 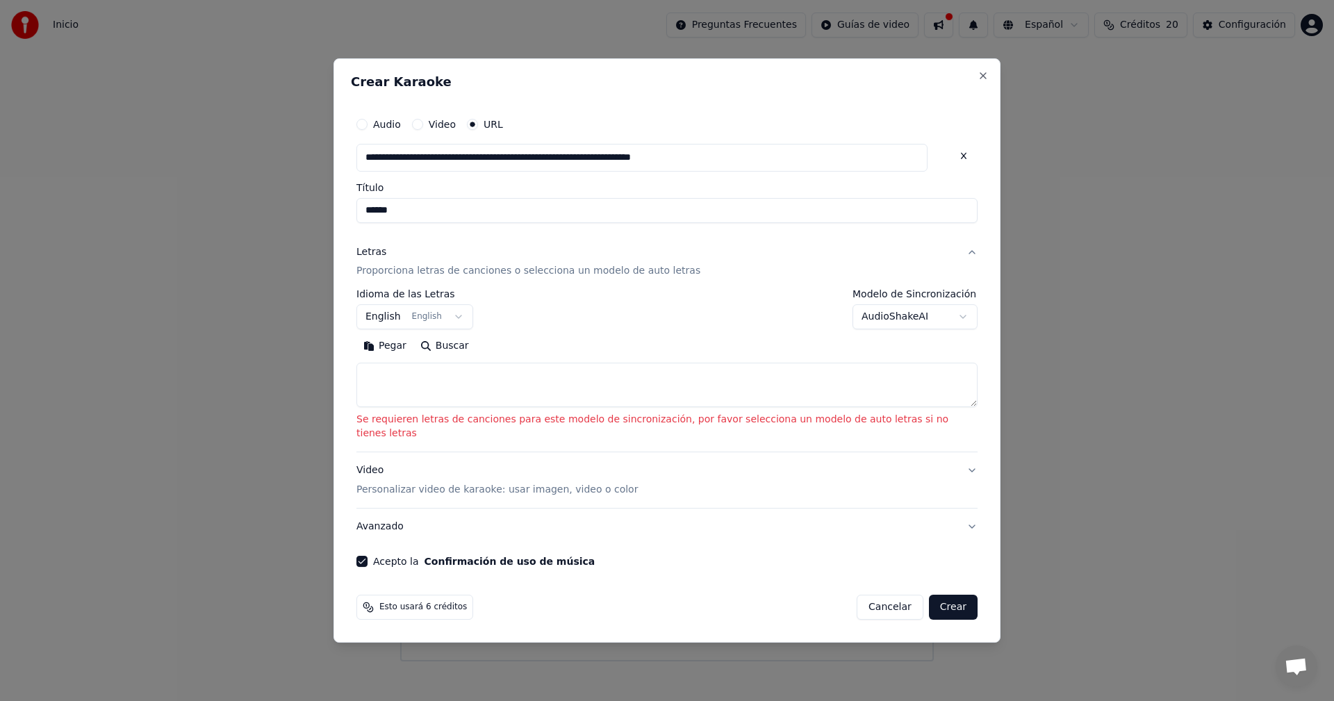 I want to click on button: Pegar, so click(x=385, y=347).